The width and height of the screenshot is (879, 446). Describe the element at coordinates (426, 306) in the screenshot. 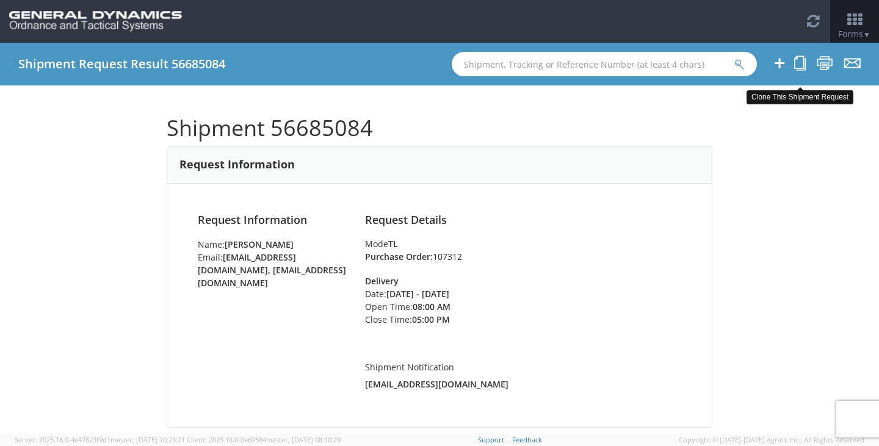

I see `li: Open Time:` at that location.